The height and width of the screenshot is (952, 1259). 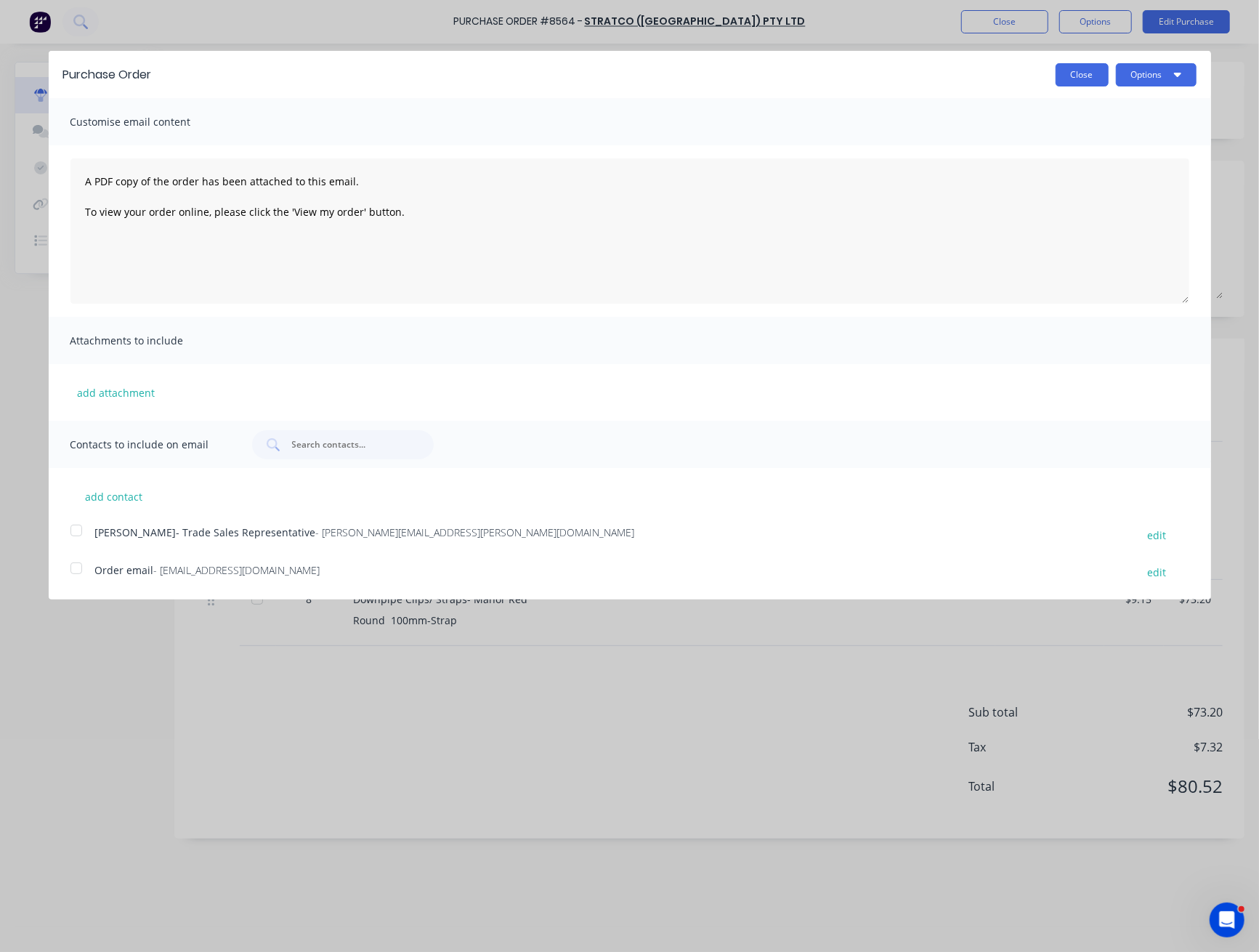 What do you see at coordinates (1082, 74) in the screenshot?
I see `button: Close` at bounding box center [1082, 74].